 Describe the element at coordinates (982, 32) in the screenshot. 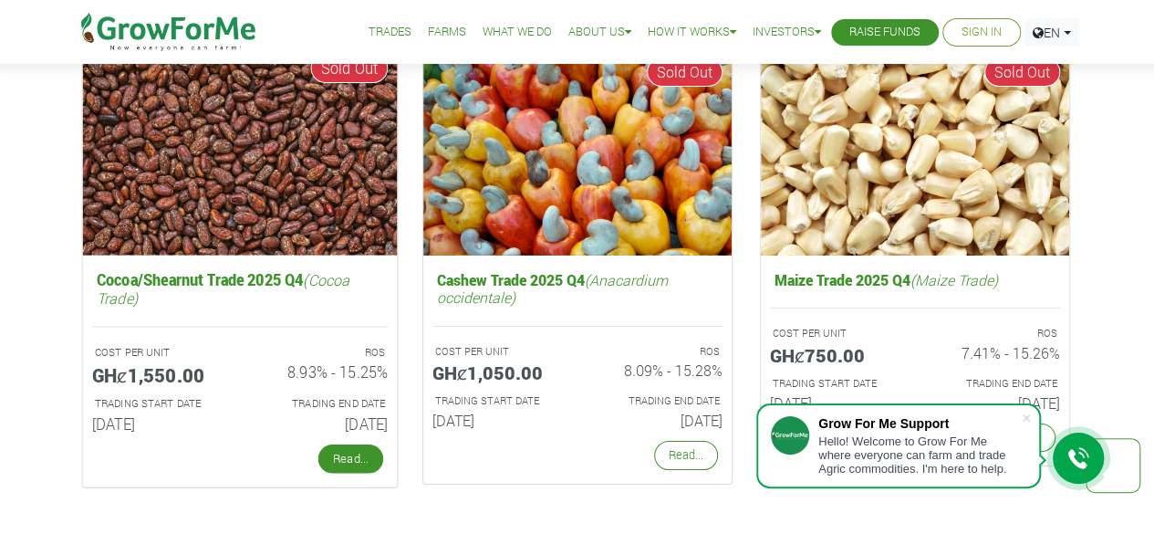

I see `a: Sign In` at that location.